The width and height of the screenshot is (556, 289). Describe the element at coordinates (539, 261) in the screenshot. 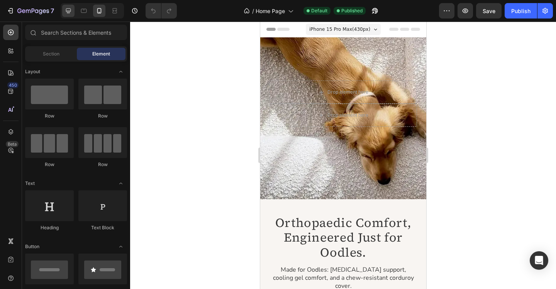

I see `div: Open Intercom Messenger` at that location.